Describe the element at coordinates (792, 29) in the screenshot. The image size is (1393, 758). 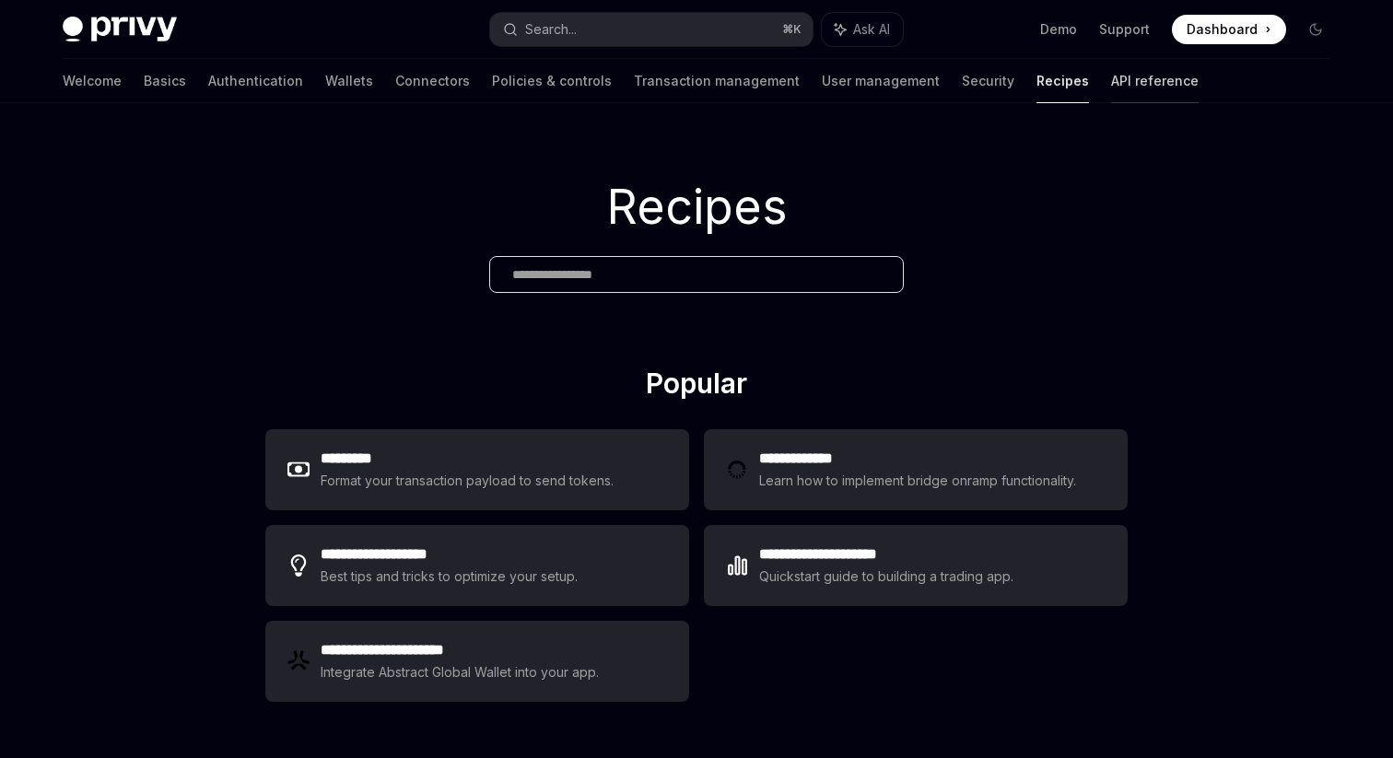
I see `span: ⌘ K` at that location.